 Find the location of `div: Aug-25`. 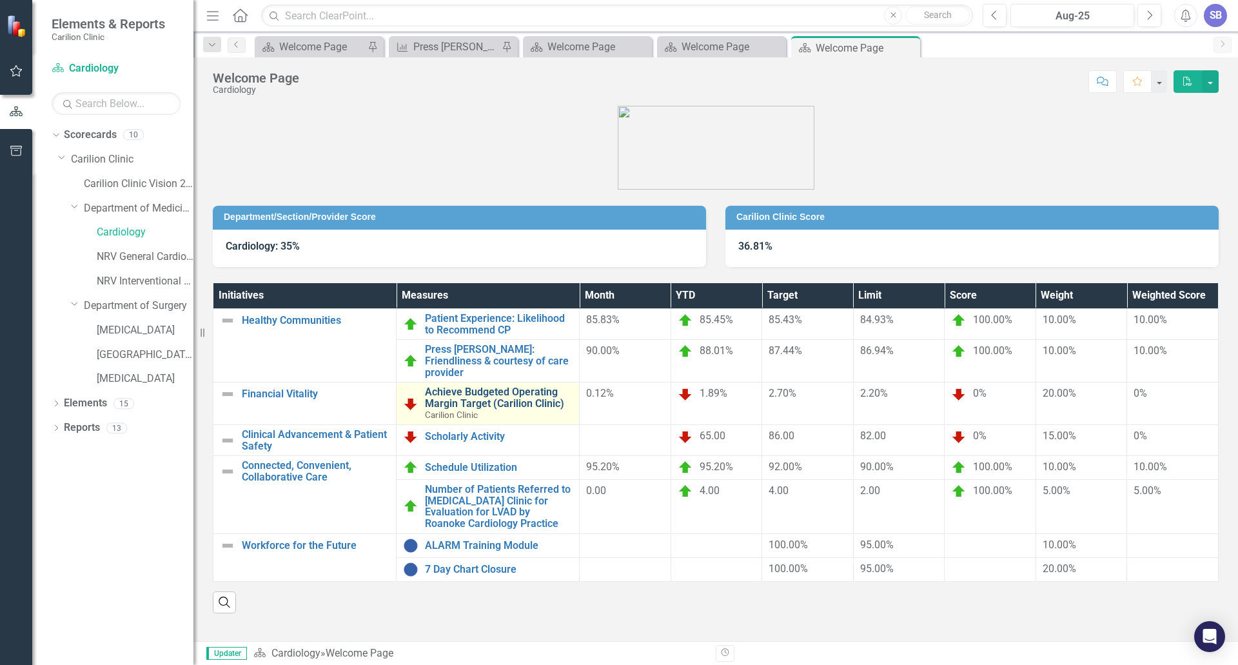

div: Aug-25 is located at coordinates (1073, 16).